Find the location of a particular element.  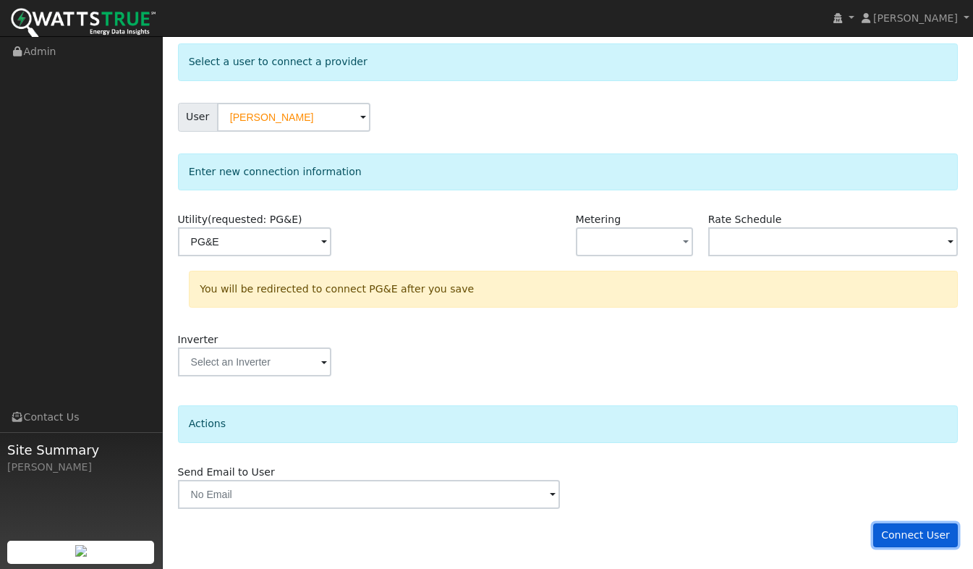

label: Rate Schedule is located at coordinates (744, 219).